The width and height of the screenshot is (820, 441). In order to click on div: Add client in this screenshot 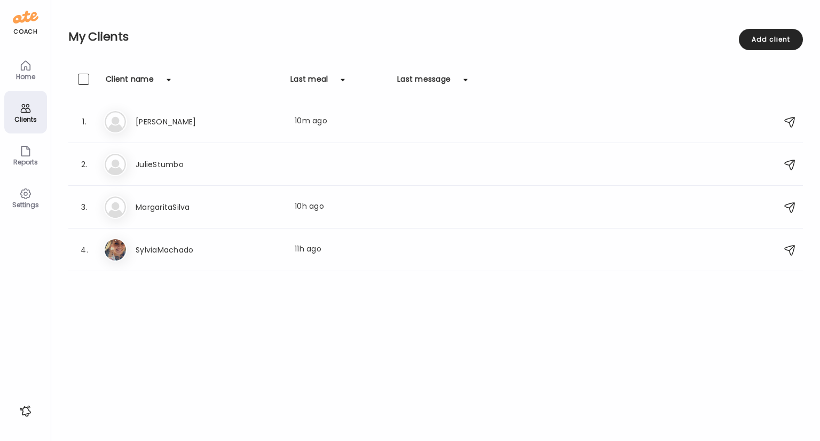, I will do `click(771, 40)`.